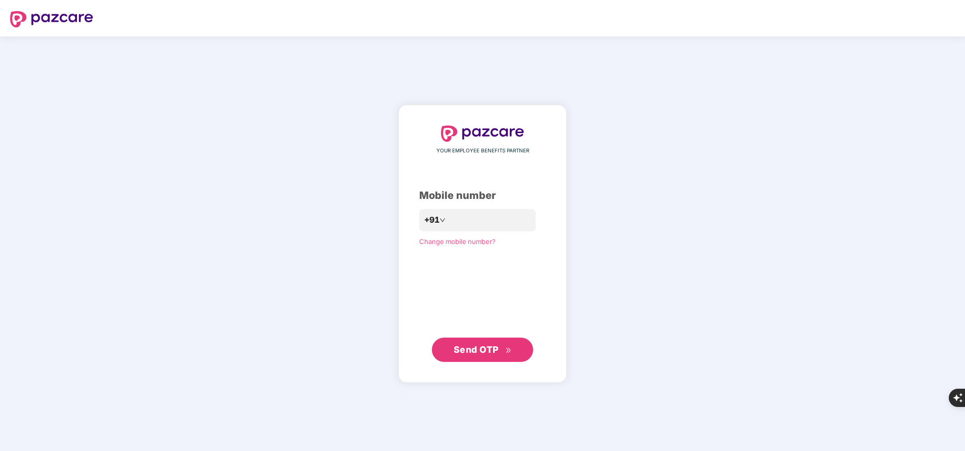 This screenshot has width=965, height=451. I want to click on a: Change mobile number?, so click(457, 242).